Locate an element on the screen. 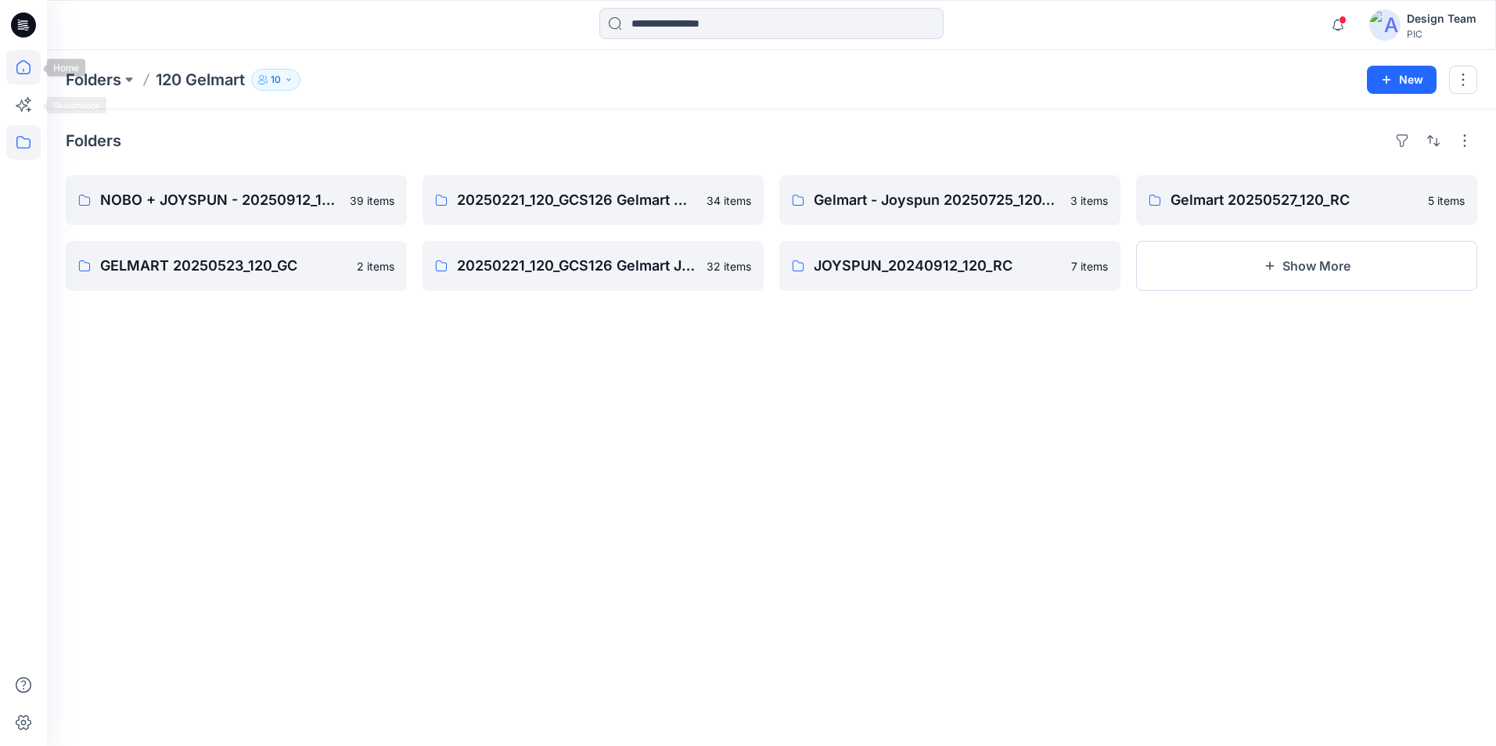 The image size is (1496, 746). a: JOYSPUN_20240912_120_RC7 items is located at coordinates (950, 266).